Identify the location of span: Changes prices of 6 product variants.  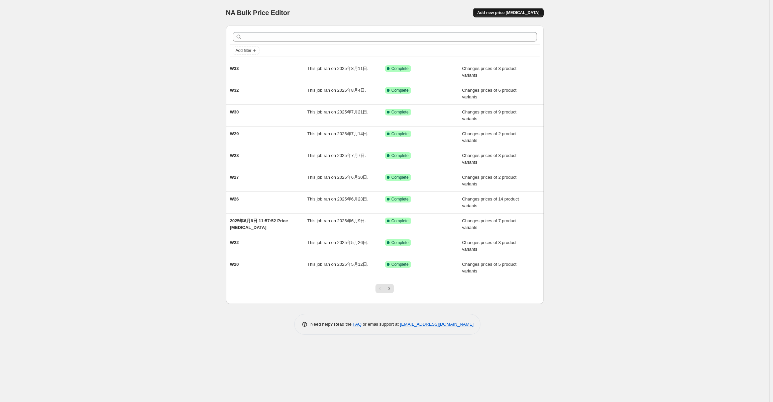
(489, 93).